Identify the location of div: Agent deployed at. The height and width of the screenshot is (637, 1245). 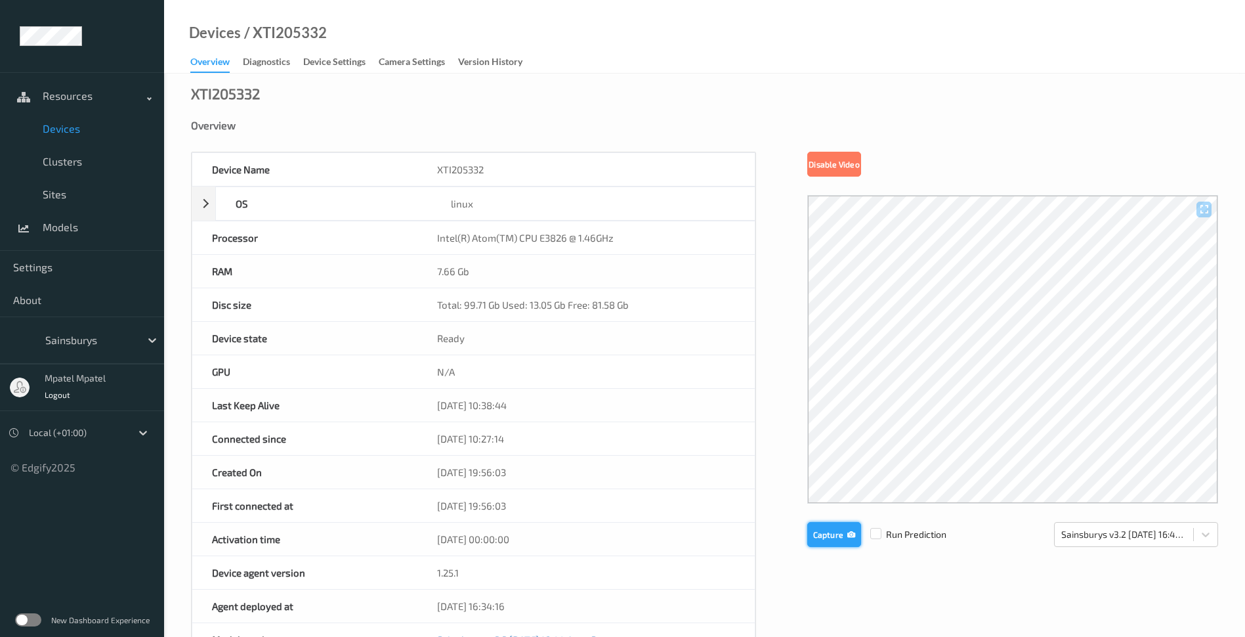
(305, 606).